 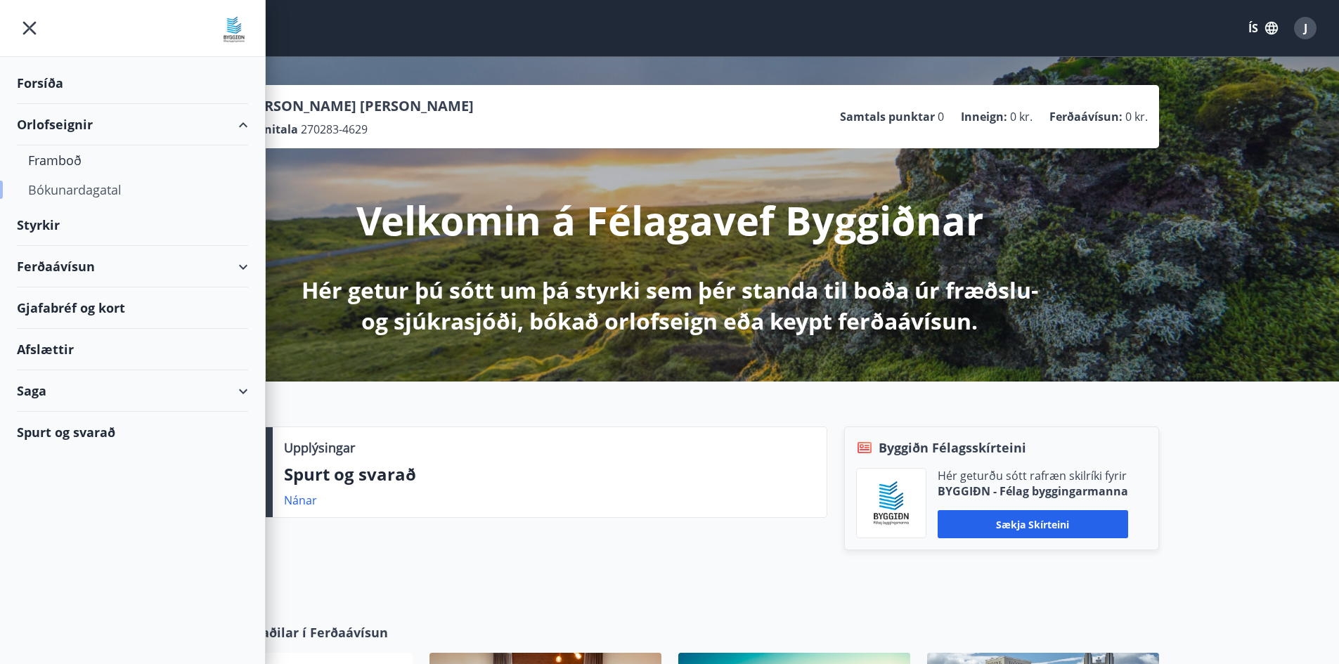 What do you see at coordinates (132, 190) in the screenshot?
I see `div: Bókunardagatal` at bounding box center [132, 190].